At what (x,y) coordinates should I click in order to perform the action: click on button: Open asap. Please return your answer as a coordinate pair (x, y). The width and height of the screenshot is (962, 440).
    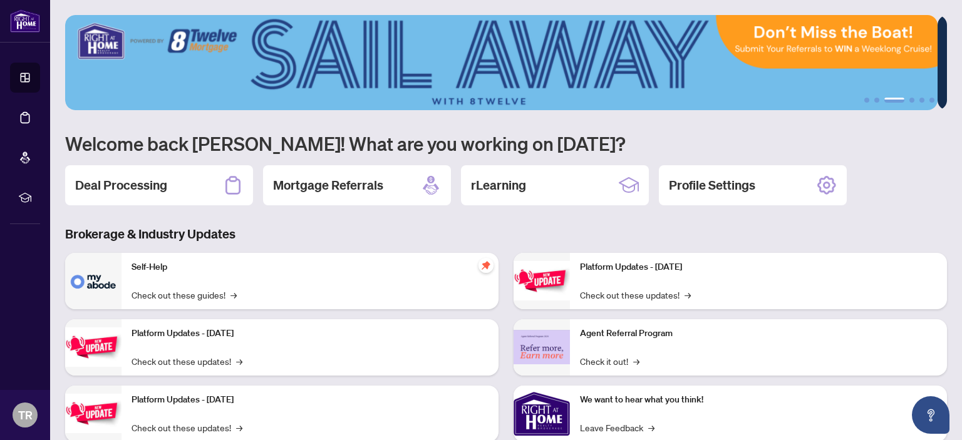
    Looking at the image, I should click on (931, 415).